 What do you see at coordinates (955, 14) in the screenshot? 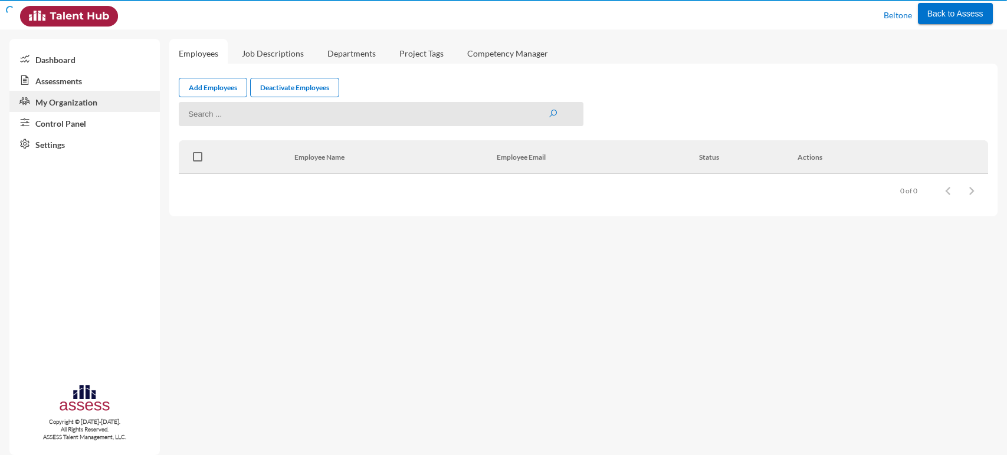
I see `button: Back to Assess` at bounding box center [955, 14].